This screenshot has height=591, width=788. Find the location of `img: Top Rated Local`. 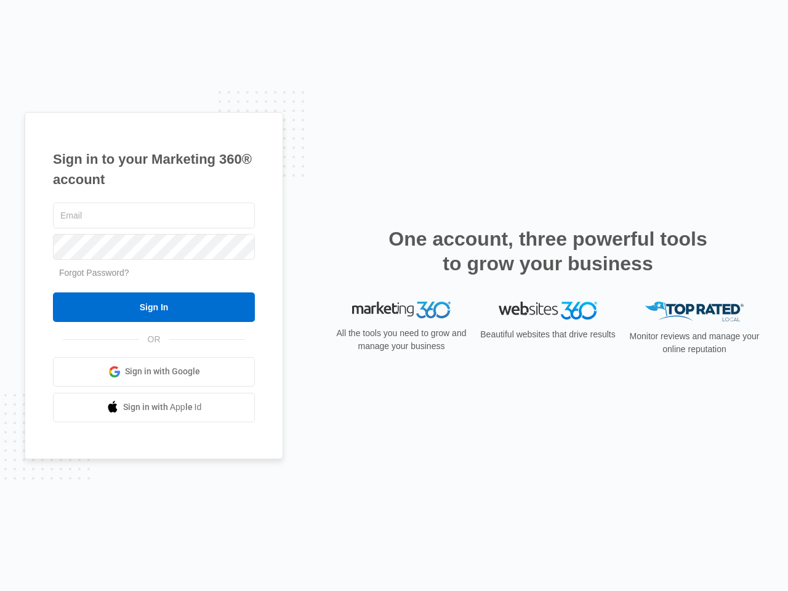

img: Top Rated Local is located at coordinates (694, 311).